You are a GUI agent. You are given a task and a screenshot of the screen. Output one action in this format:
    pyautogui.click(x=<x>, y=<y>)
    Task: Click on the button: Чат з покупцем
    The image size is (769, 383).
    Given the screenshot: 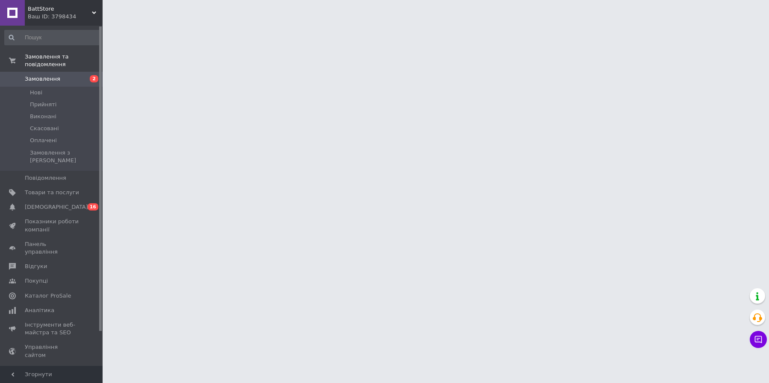 What is the action you would take?
    pyautogui.click(x=758, y=340)
    